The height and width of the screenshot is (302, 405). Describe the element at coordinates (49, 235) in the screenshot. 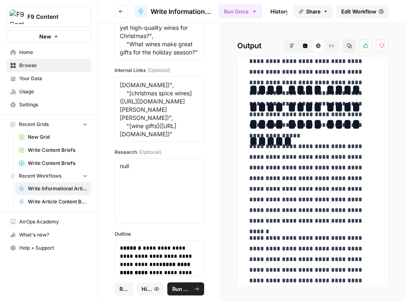

I see `div: What's new?` at that location.